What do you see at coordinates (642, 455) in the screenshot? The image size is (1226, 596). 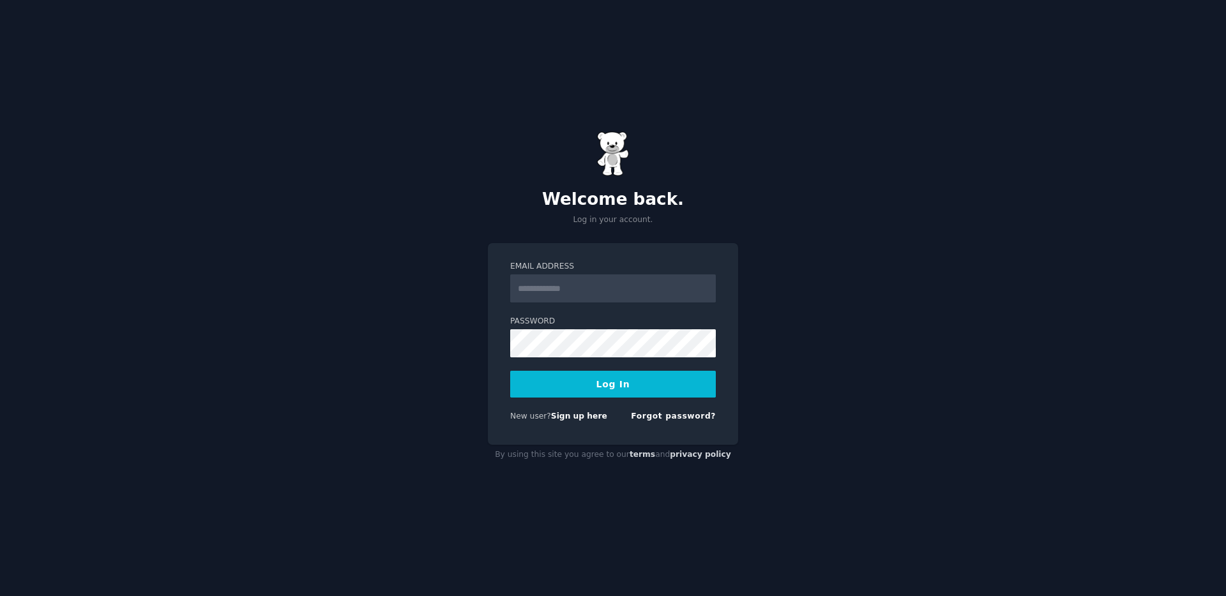 I see `a: terms` at bounding box center [642, 455].